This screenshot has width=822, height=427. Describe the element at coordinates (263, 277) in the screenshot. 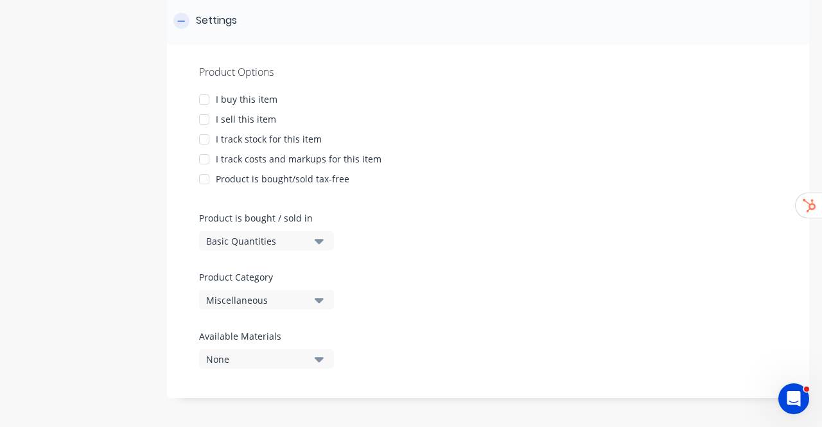

I see `label: Product Category` at that location.